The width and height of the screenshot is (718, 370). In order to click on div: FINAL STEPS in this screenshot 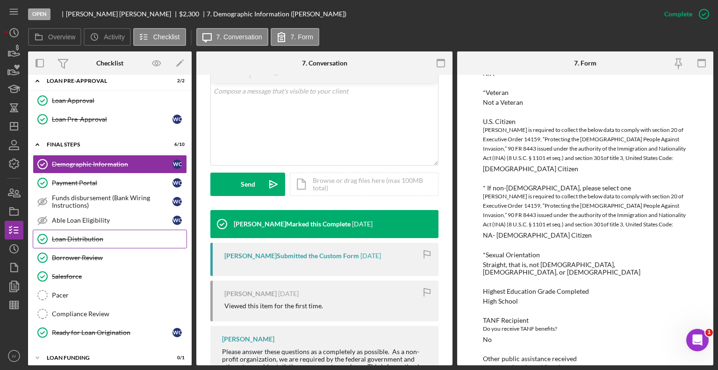, I will do `click(104, 144)`.